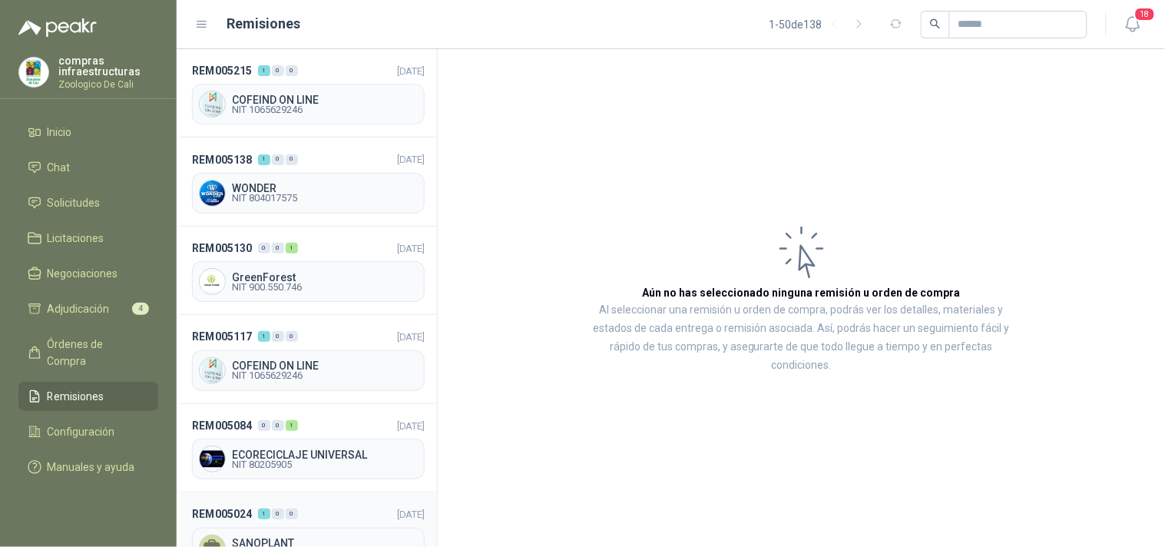 The height and width of the screenshot is (547, 1165). What do you see at coordinates (83, 273) in the screenshot?
I see `span: Negociaciones` at bounding box center [83, 273].